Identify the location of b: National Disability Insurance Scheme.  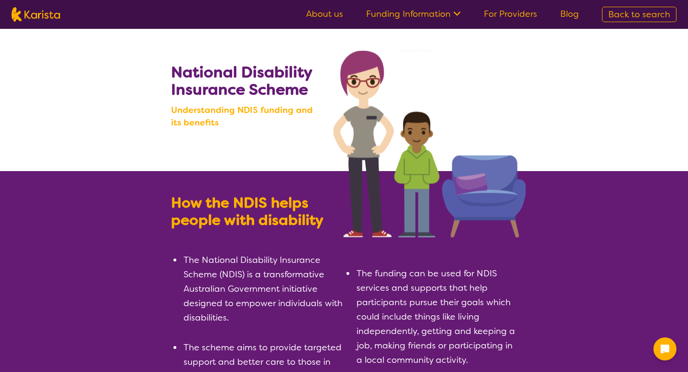
(241, 81).